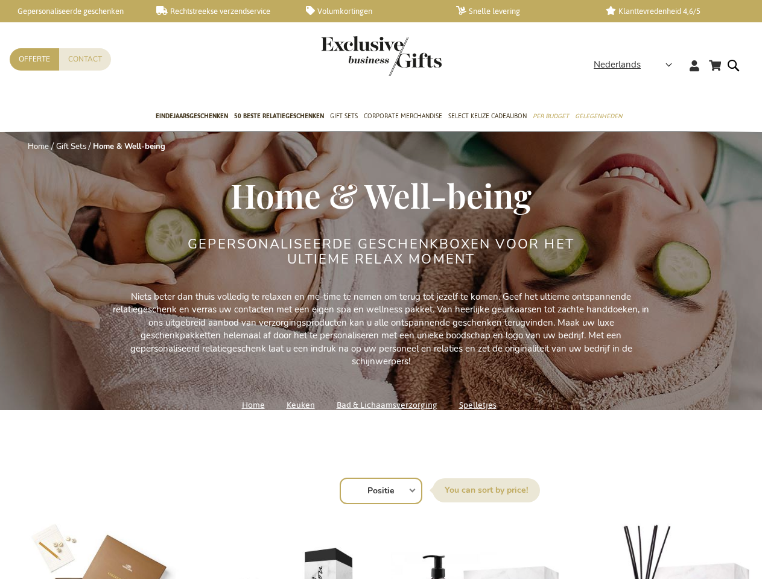 The height and width of the screenshot is (579, 762). I want to click on label: Sorteer op, so click(486, 490).